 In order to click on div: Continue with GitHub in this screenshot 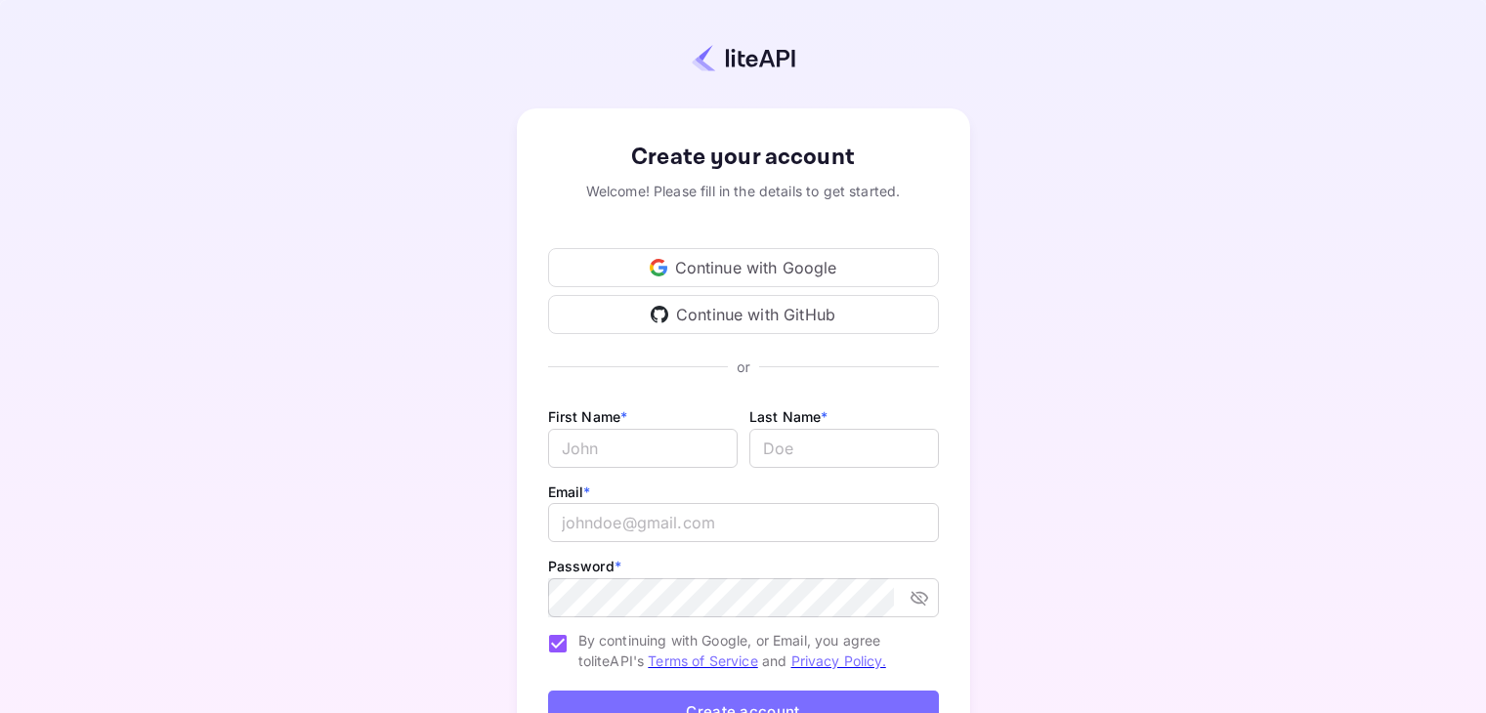, I will do `click(743, 315)`.